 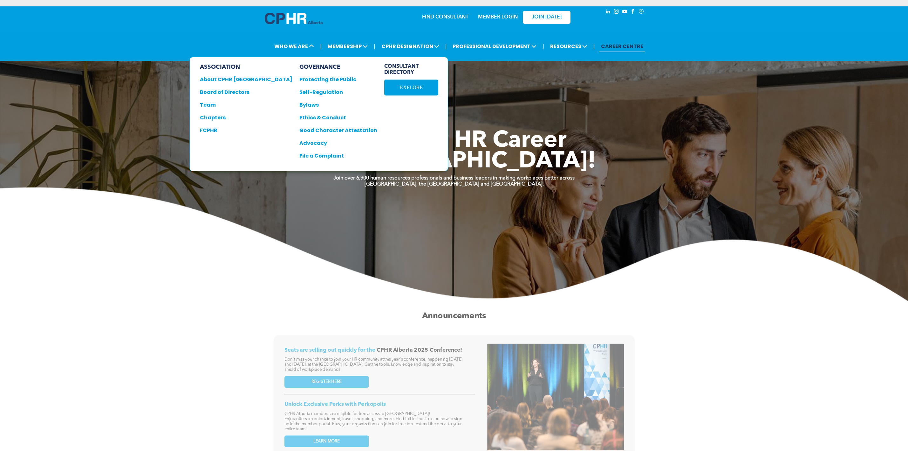 What do you see at coordinates (242, 105) in the screenshot?
I see `div: Team` at bounding box center [242, 105].